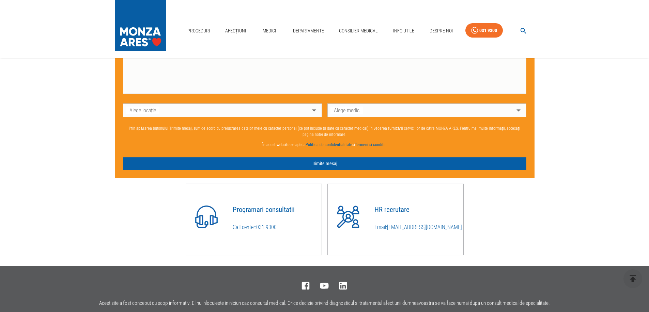 This screenshot has height=312, width=649. I want to click on button: Trimite mesaj, so click(325, 163).